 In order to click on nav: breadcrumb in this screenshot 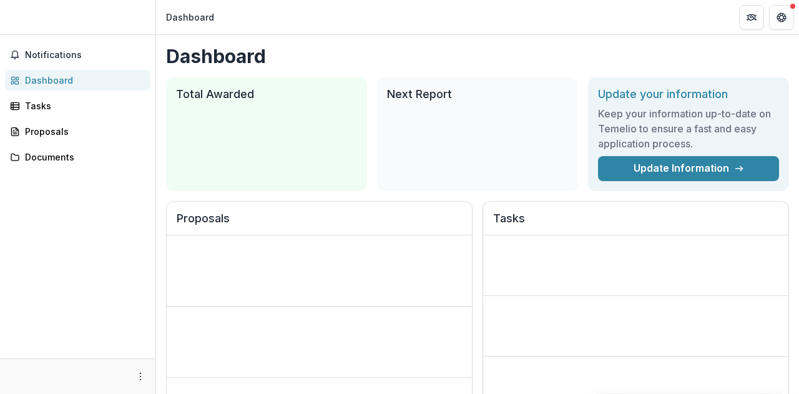, I will do `click(190, 17)`.